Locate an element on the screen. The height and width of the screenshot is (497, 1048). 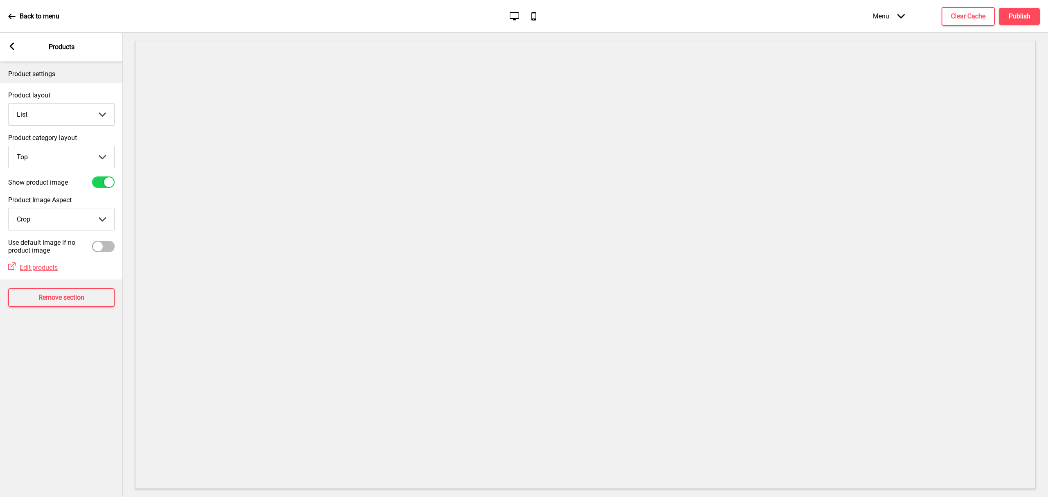
button: Remove section is located at coordinates (61, 298).